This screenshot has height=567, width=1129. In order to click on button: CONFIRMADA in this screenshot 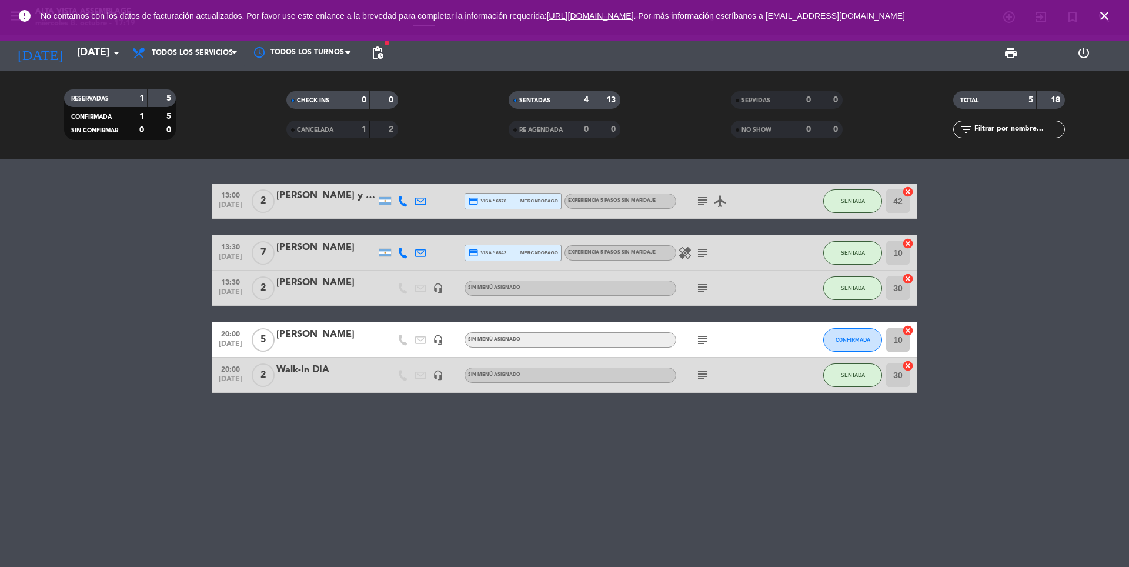, I will do `click(853, 340)`.